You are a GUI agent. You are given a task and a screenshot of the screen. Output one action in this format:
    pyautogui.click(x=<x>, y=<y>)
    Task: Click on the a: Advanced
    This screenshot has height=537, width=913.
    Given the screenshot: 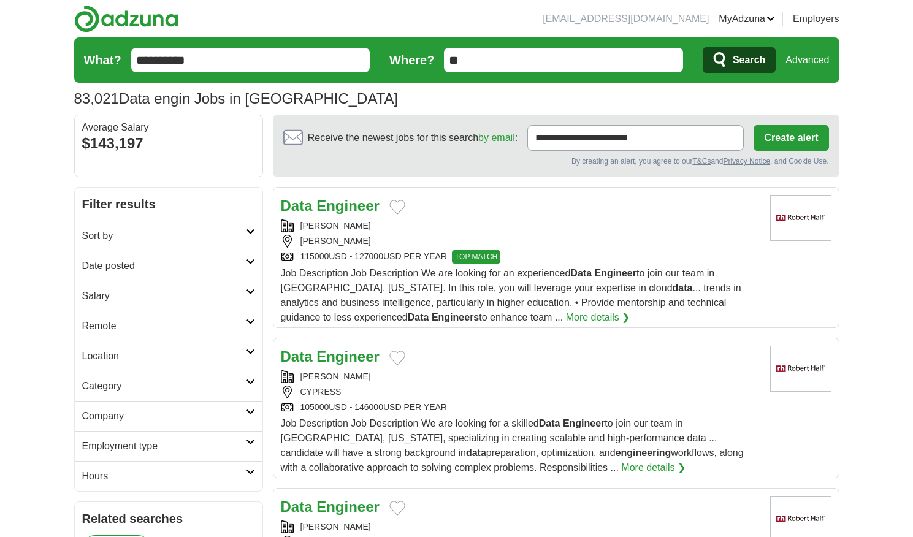 What is the action you would take?
    pyautogui.click(x=807, y=60)
    